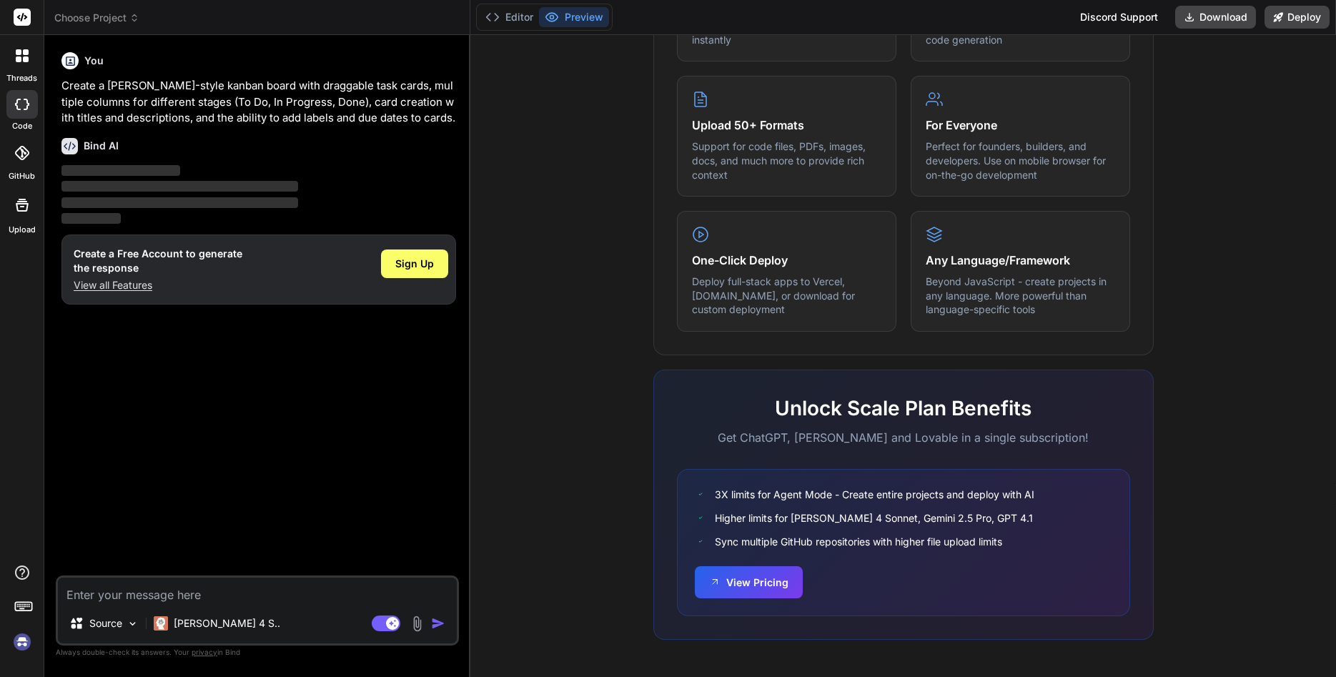 The width and height of the screenshot is (1336, 677). I want to click on p: View all Features, so click(158, 285).